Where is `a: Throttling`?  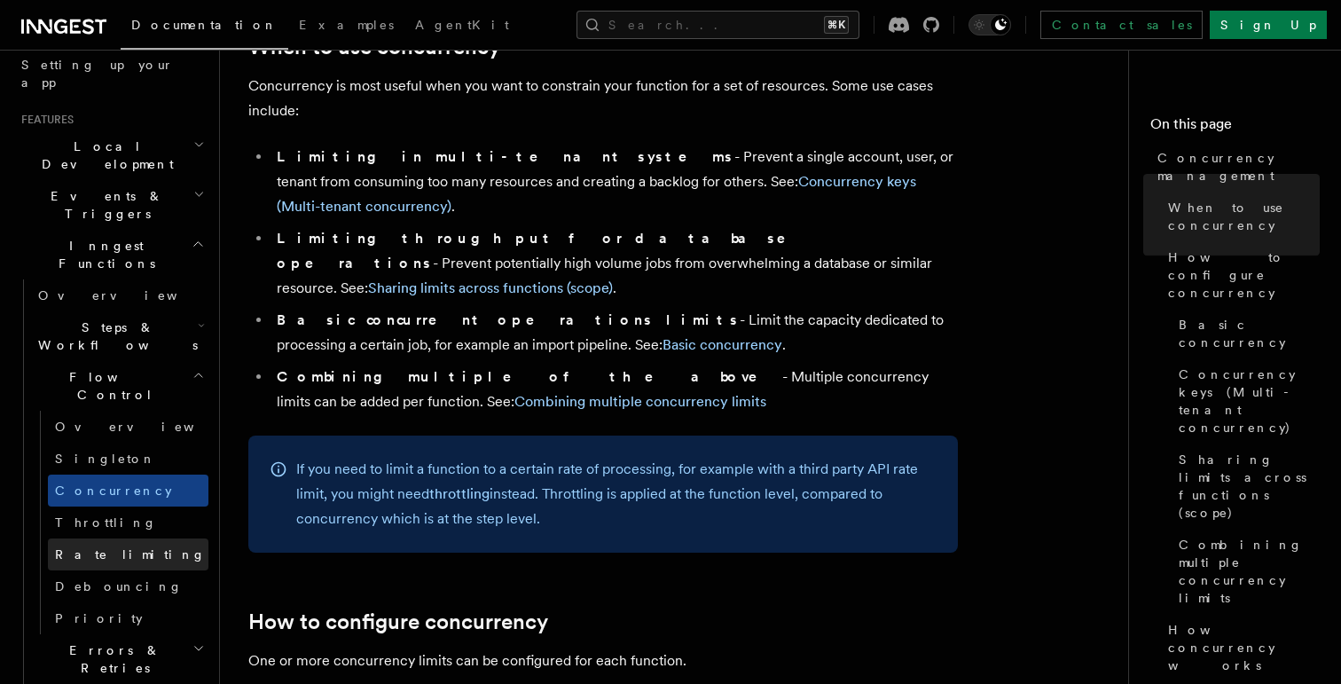
a: Throttling is located at coordinates (128, 523).